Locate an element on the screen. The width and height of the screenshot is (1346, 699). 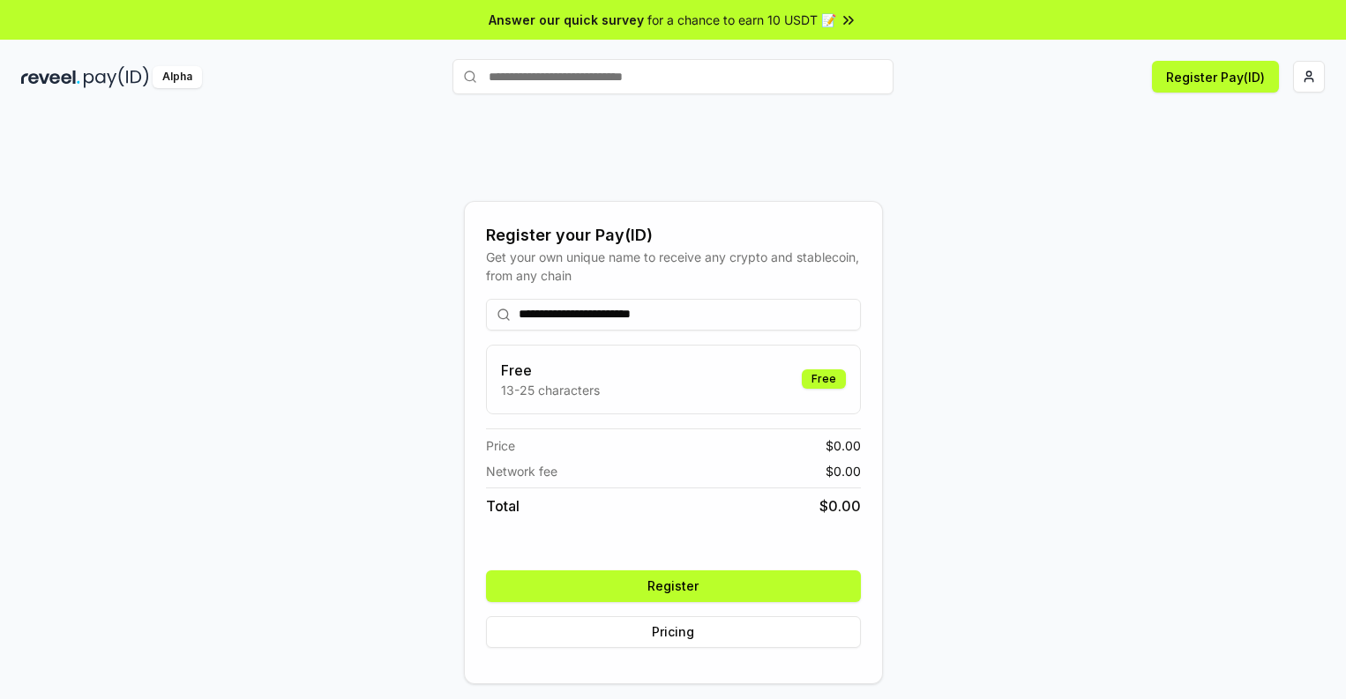
div: Register your Pay(ID) is located at coordinates (673, 235).